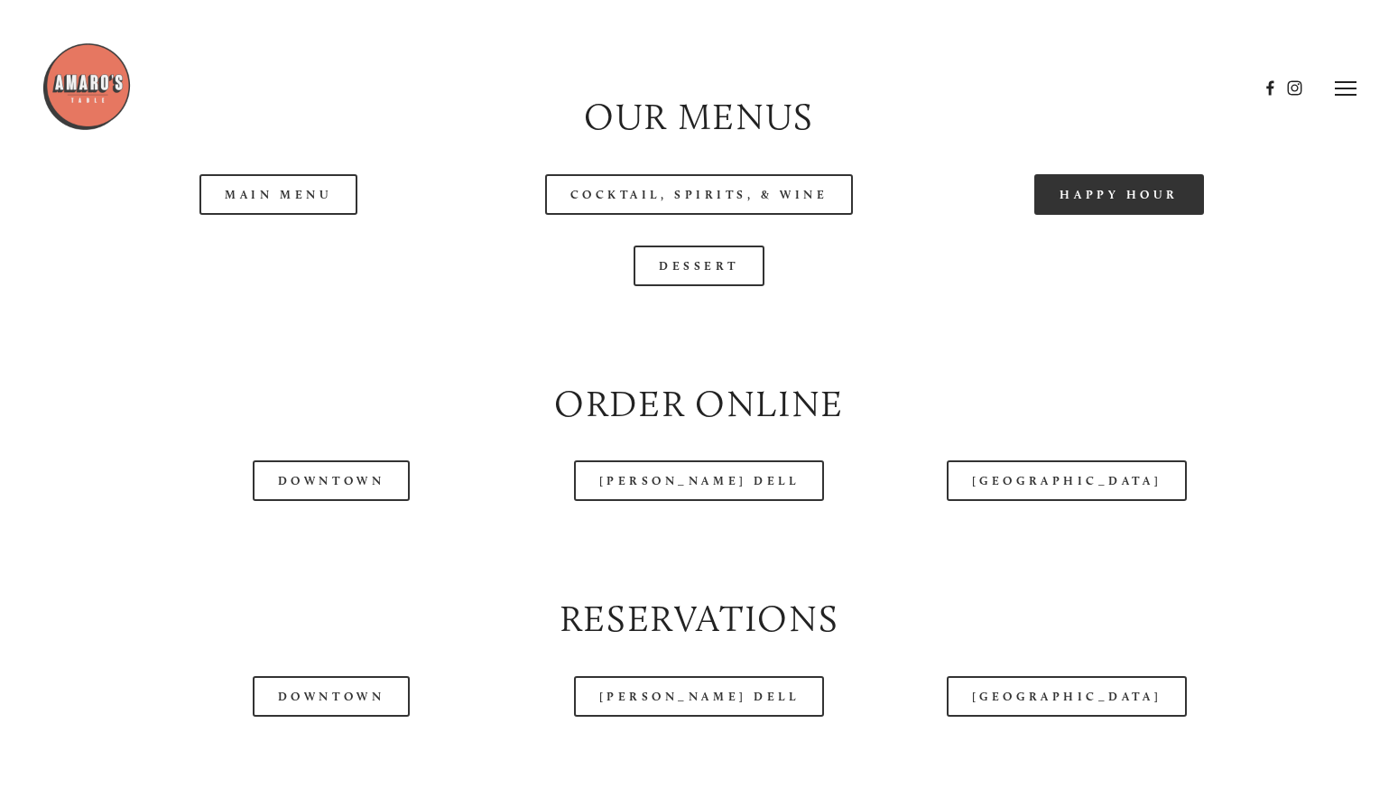 This screenshot has width=1398, height=807. What do you see at coordinates (698, 404) in the screenshot?
I see `h2: Order Online` at bounding box center [698, 404].